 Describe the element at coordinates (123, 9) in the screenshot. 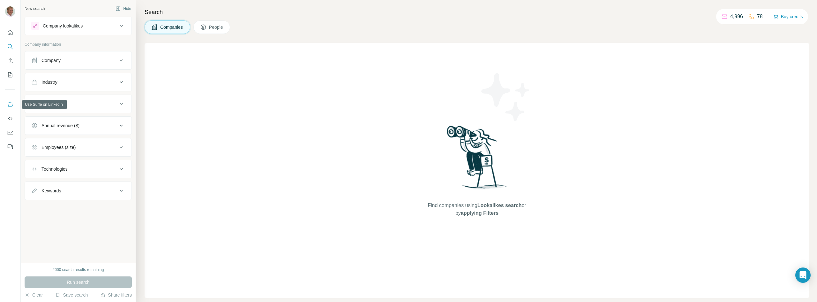

I see `button: Hide` at that location.